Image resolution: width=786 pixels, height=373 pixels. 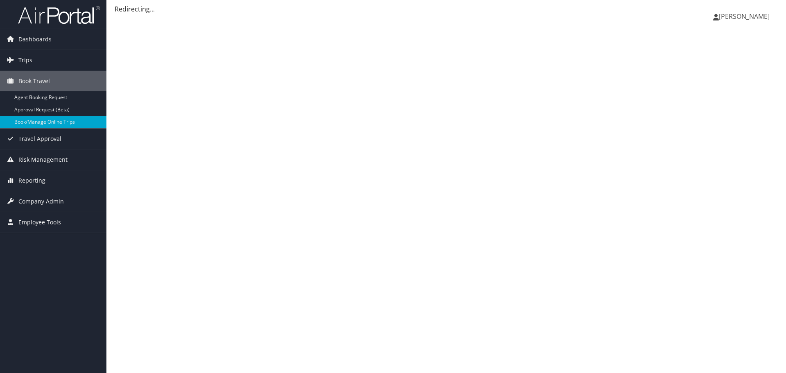 What do you see at coordinates (446, 9) in the screenshot?
I see `div: Redirecting...` at bounding box center [446, 9].